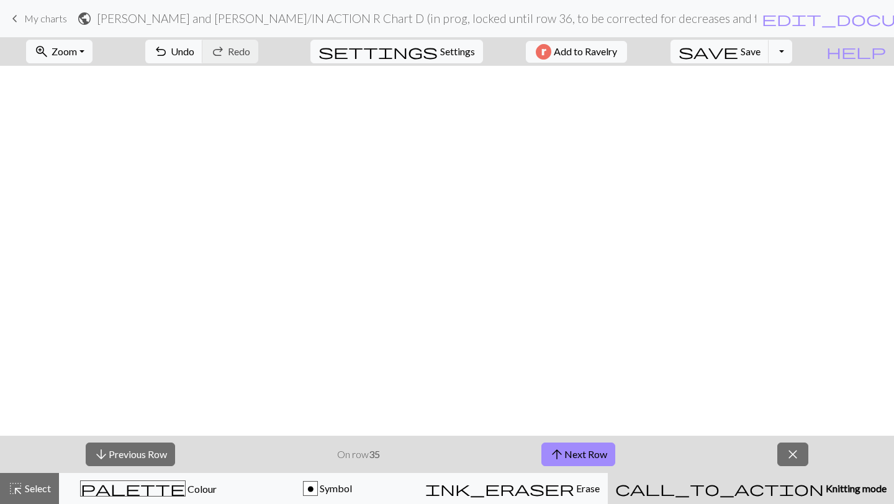 This screenshot has width=894, height=504. Describe the element at coordinates (148, 489) in the screenshot. I see `button: Colour` at that location.